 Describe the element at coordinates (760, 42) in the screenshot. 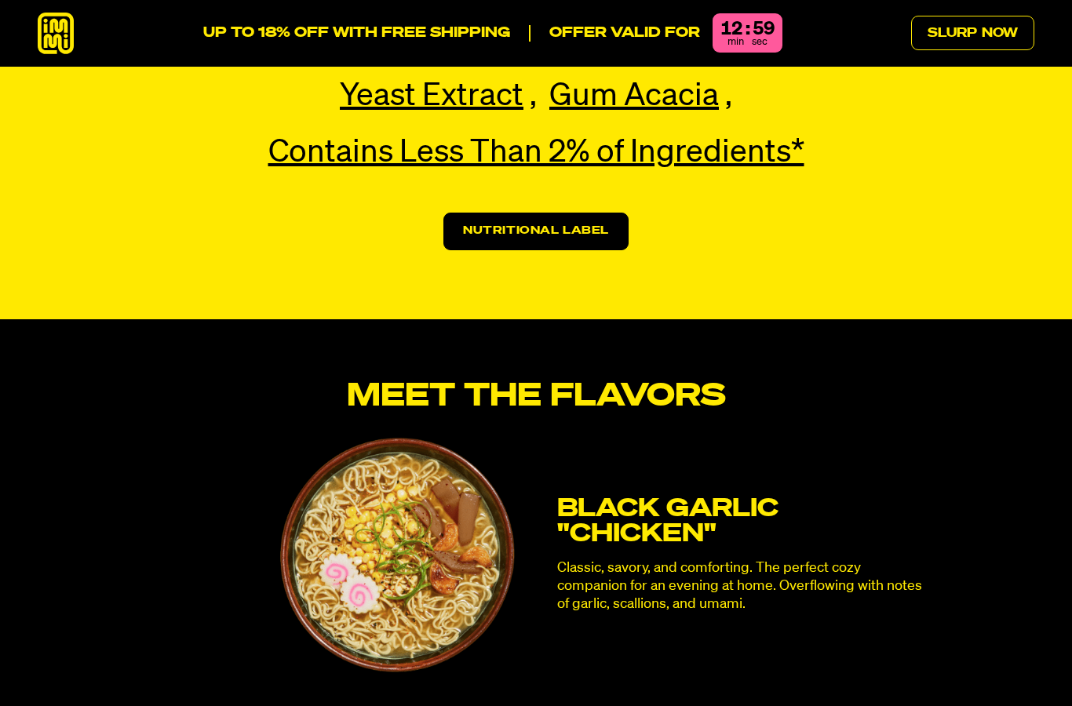

I see `span: sec` at that location.